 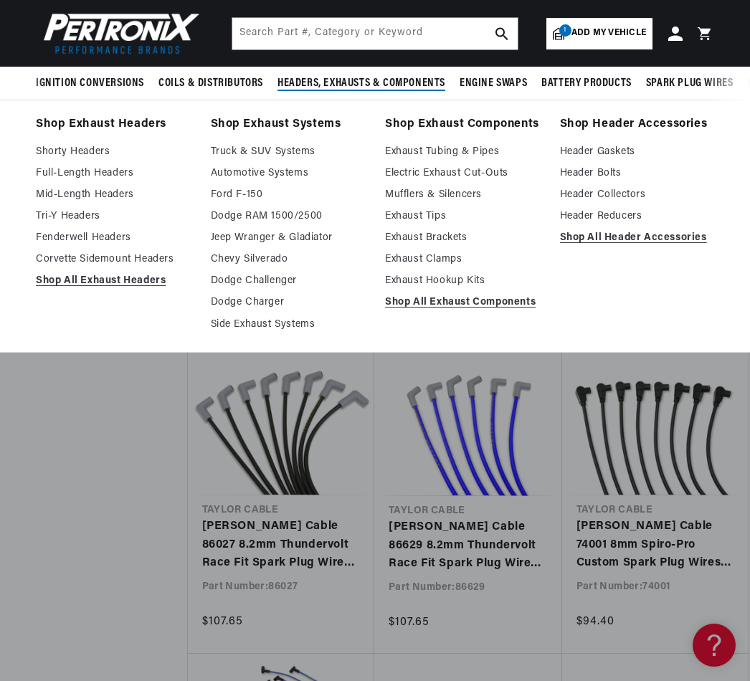 What do you see at coordinates (462, 173) in the screenshot?
I see `a: Electric Exhaust Cut-Outs` at bounding box center [462, 173].